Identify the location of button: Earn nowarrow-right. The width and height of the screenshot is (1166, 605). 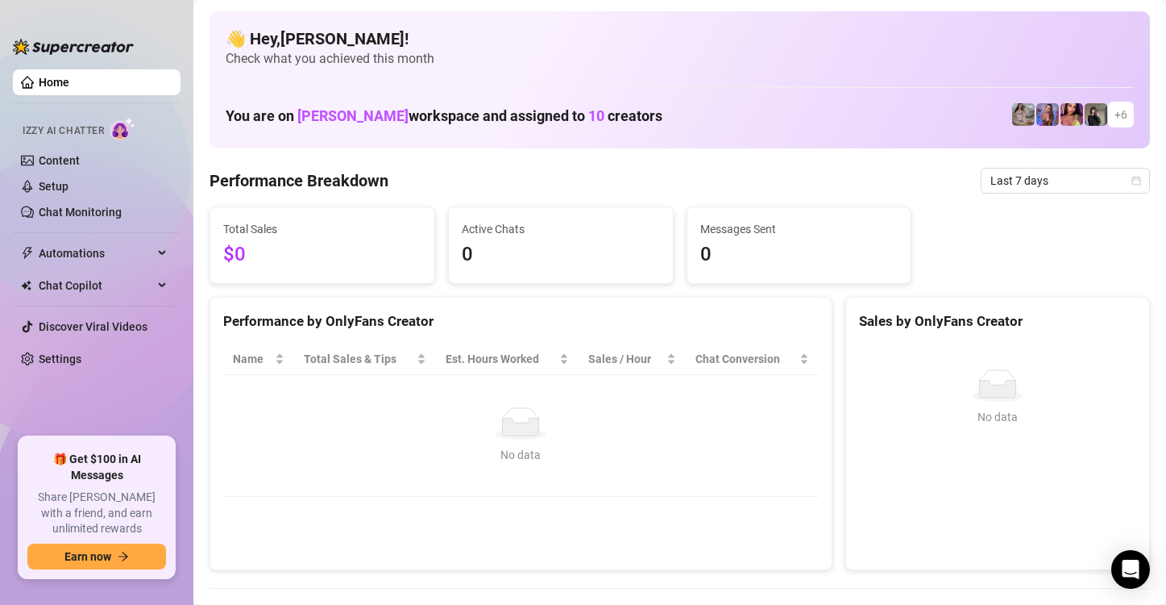
(97, 556).